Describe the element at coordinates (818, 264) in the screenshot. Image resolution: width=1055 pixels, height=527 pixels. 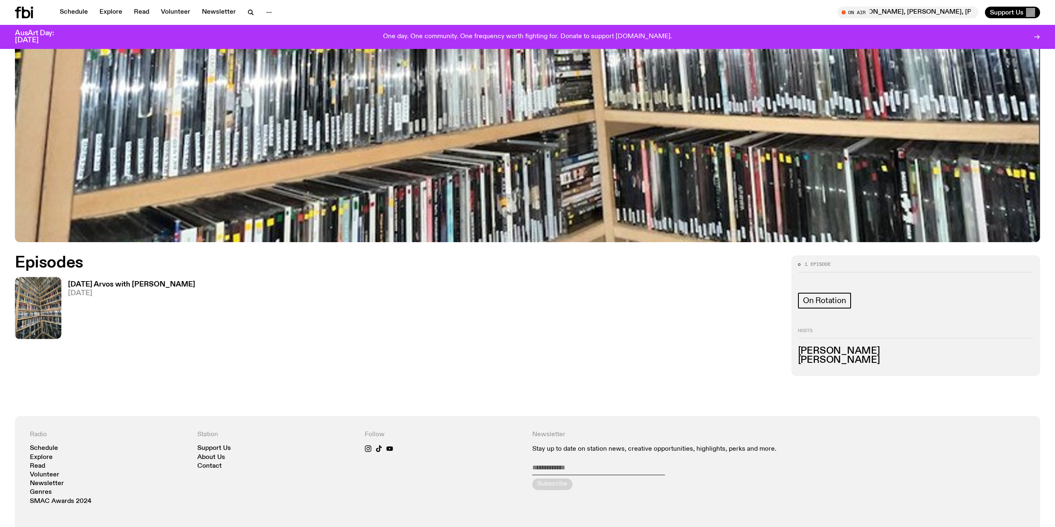
I see `span: 1 episode` at that location.